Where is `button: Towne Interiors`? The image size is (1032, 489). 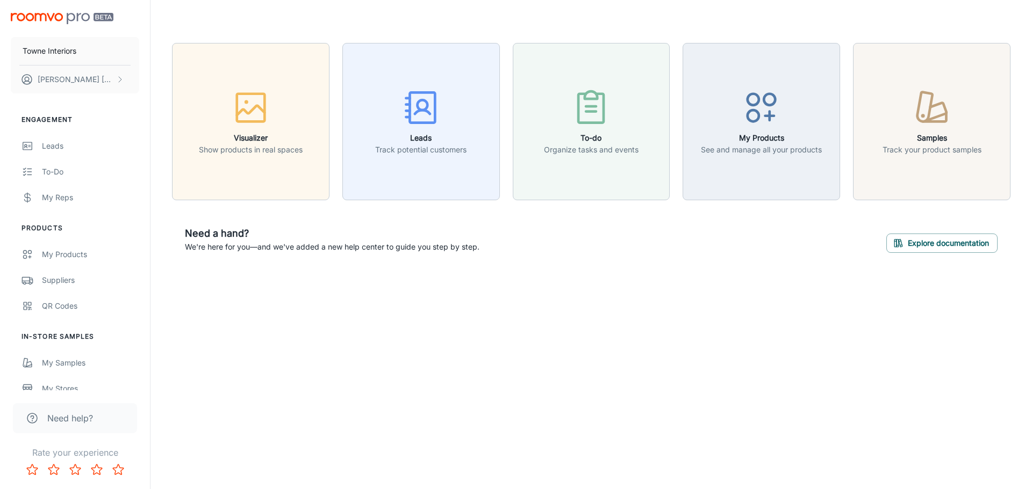 button: Towne Interiors is located at coordinates (75, 51).